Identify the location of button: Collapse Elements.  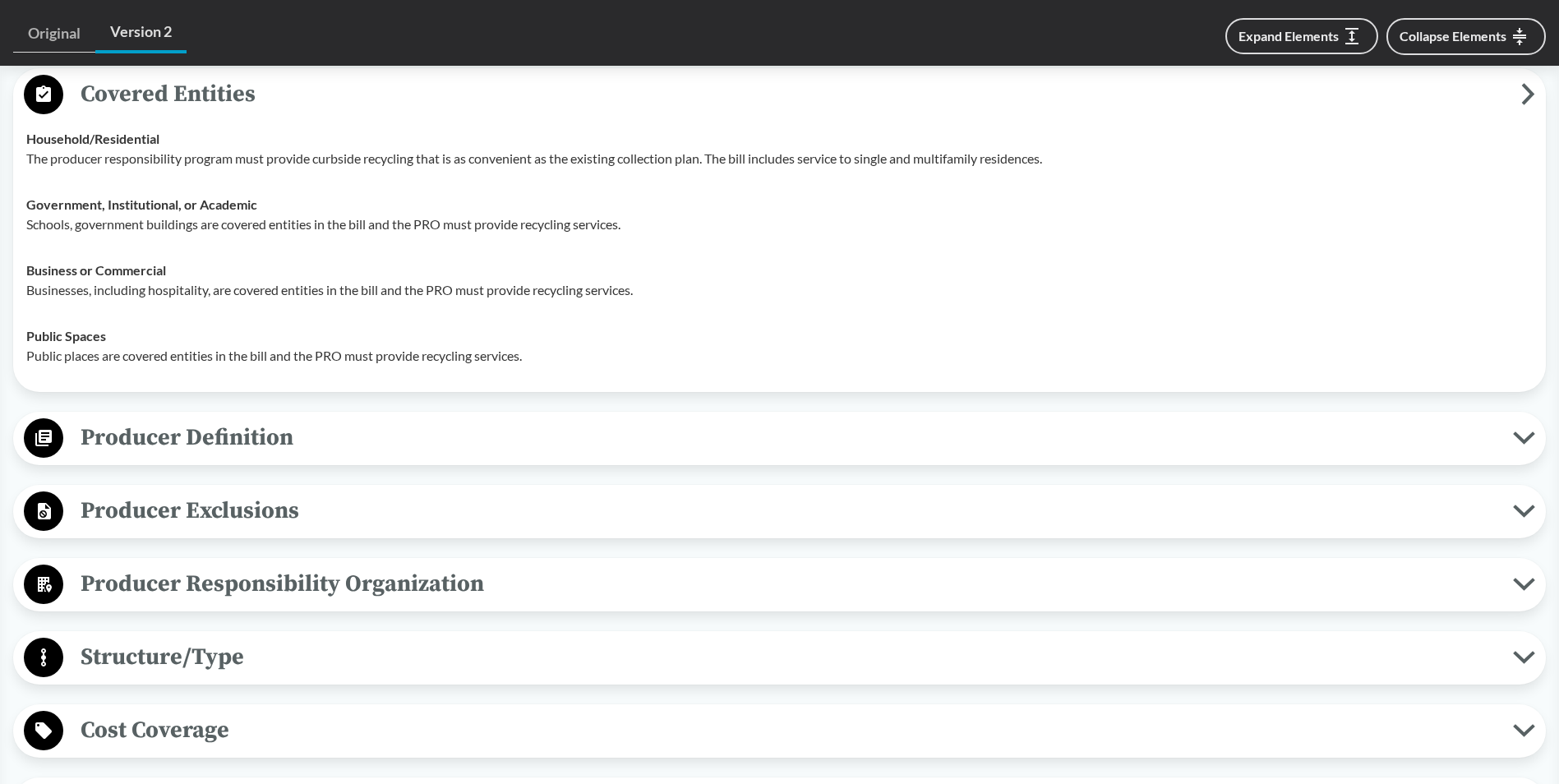
(1466, 36).